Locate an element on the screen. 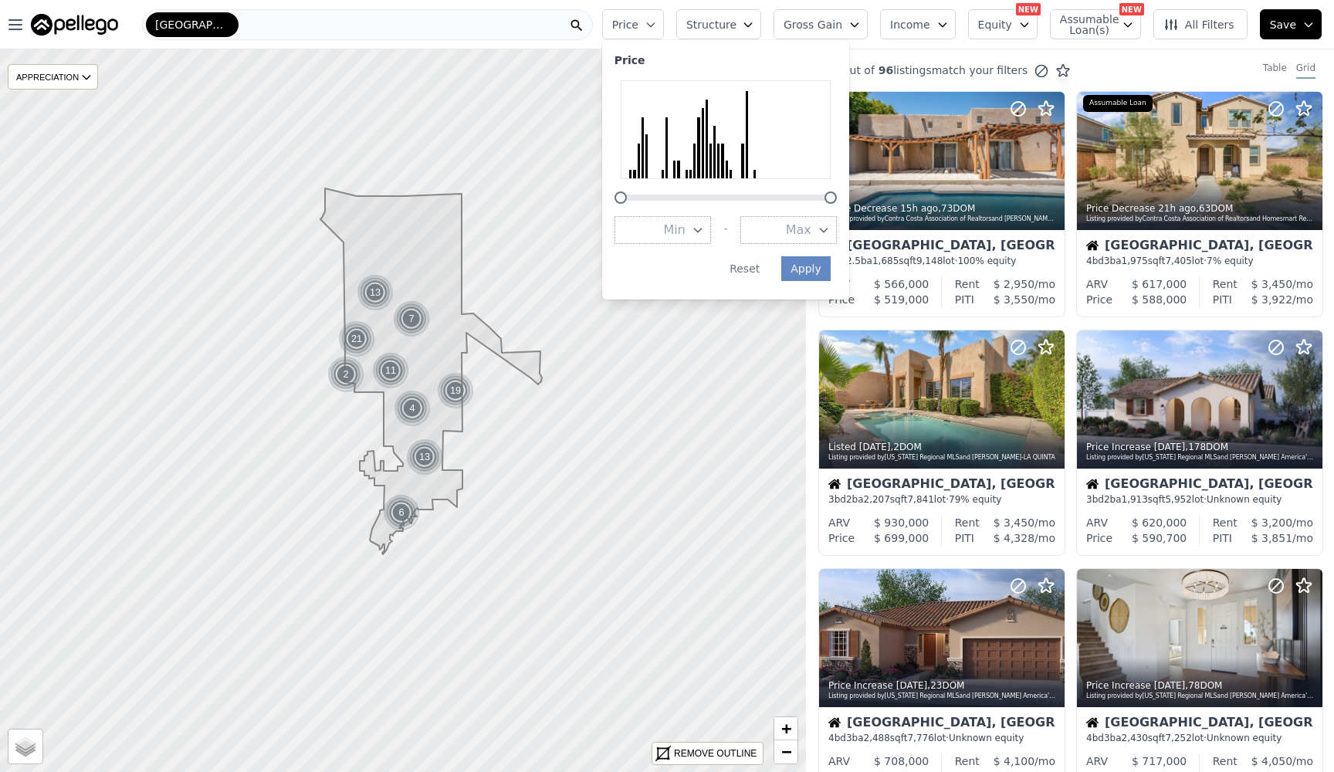  span: $ 4,328 is located at coordinates (1014, 538).